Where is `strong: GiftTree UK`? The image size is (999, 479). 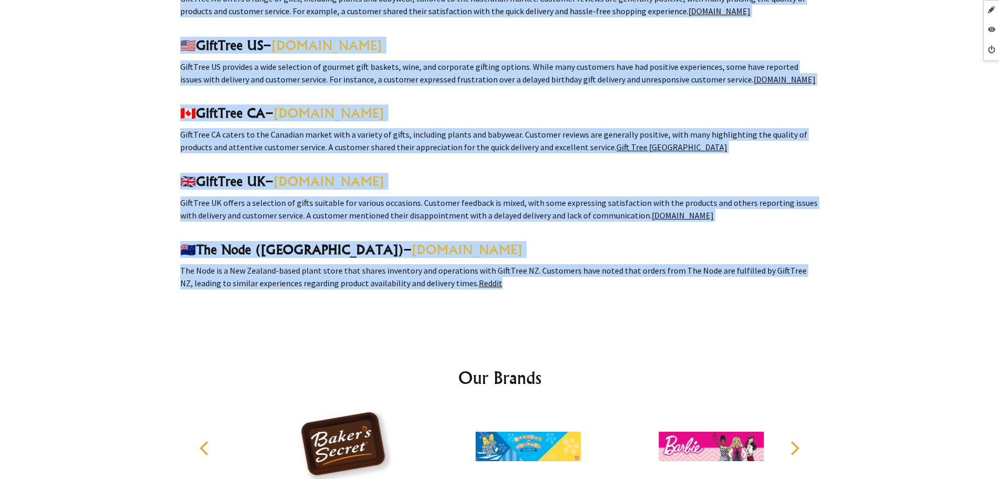 strong: GiftTree UK is located at coordinates (231, 181).